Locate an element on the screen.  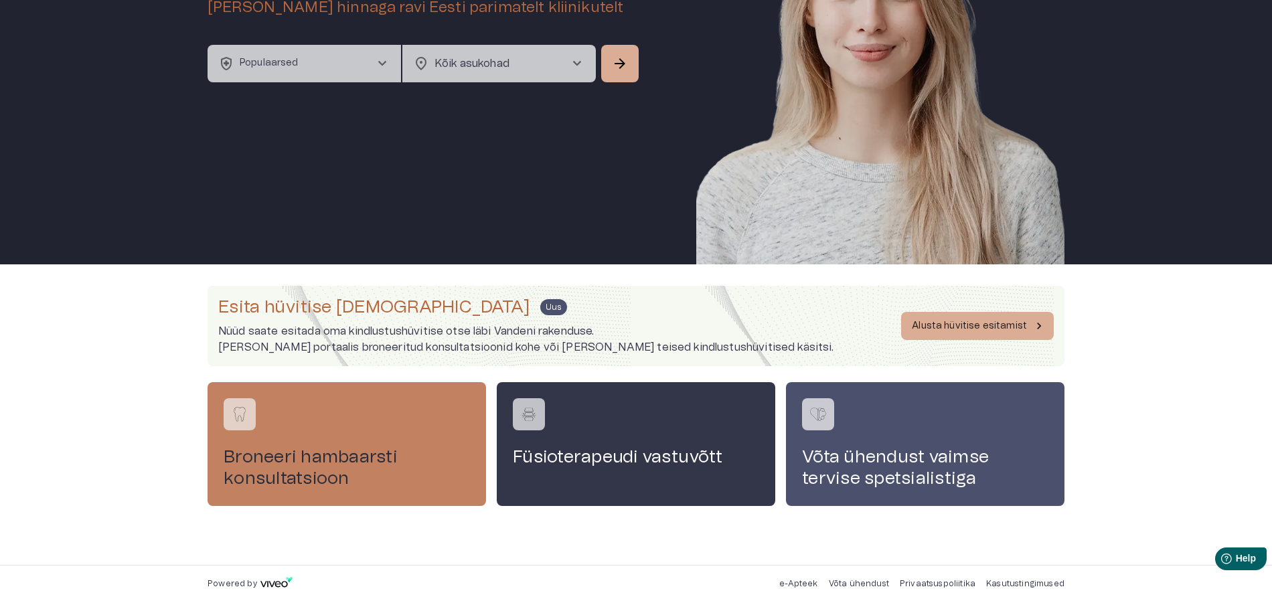
p: Alusta hüvitise esitamist is located at coordinates (970, 326).